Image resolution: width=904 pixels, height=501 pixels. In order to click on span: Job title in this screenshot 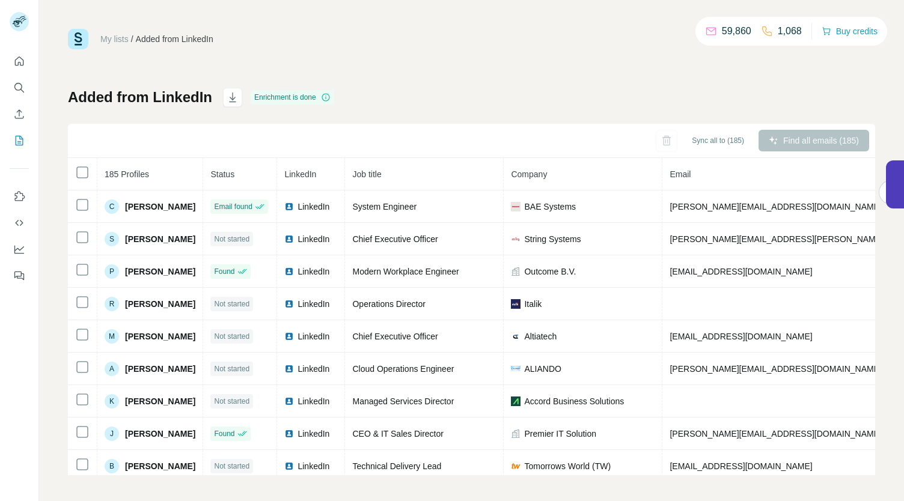, I will do `click(367, 174)`.